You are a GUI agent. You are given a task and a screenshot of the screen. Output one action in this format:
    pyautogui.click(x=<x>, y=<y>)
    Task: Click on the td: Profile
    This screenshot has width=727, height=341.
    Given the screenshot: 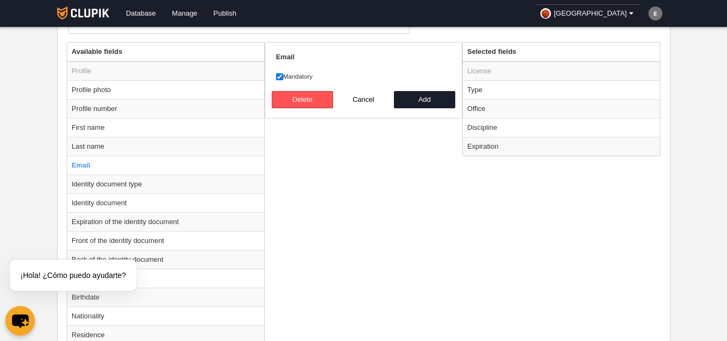 What is the action you would take?
    pyautogui.click(x=166, y=71)
    